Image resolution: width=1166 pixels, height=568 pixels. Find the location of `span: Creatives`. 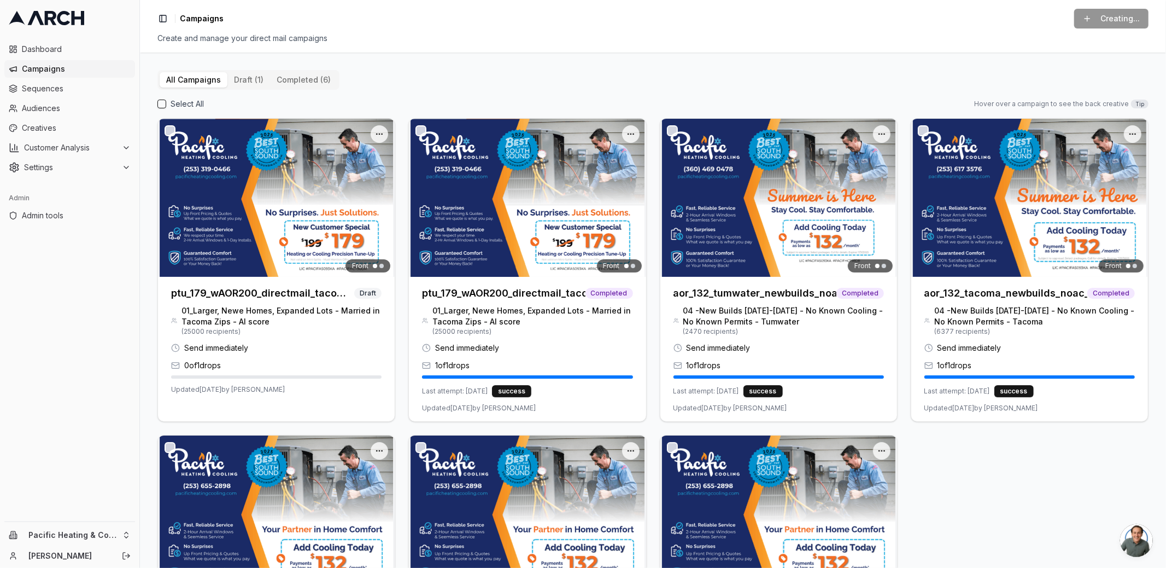

span: Creatives is located at coordinates (76, 128).